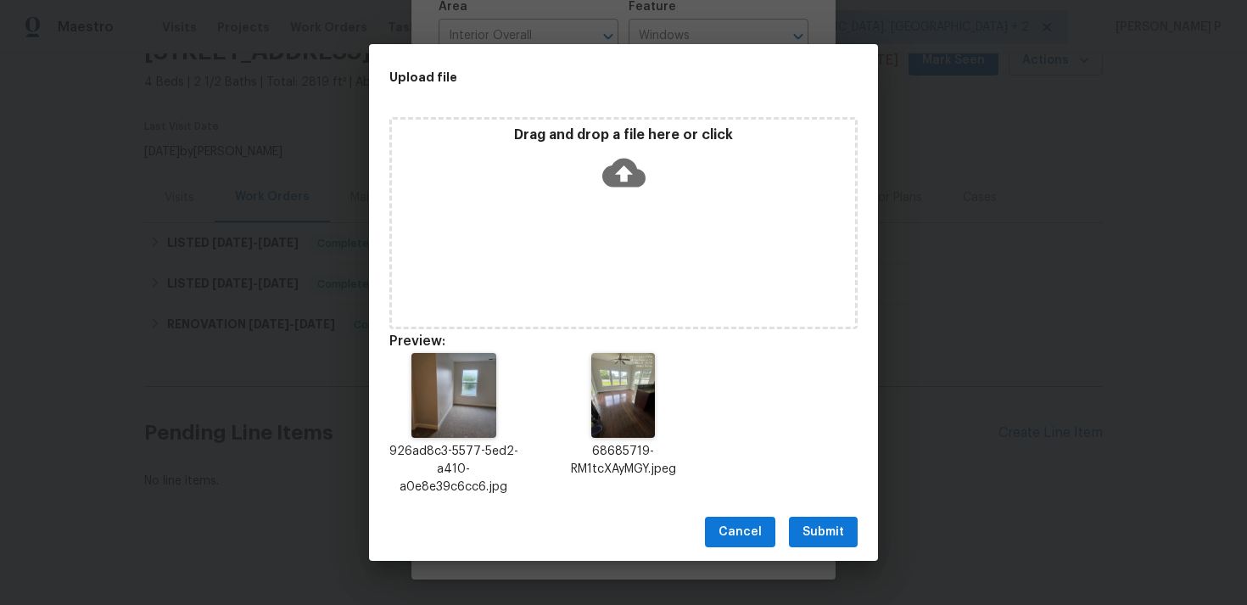 The height and width of the screenshot is (605, 1247). Describe the element at coordinates (454, 469) in the screenshot. I see `p: 926ad8c3-5577-5ed2-a410-a0e8e39c6cc6.jpg` at that location.